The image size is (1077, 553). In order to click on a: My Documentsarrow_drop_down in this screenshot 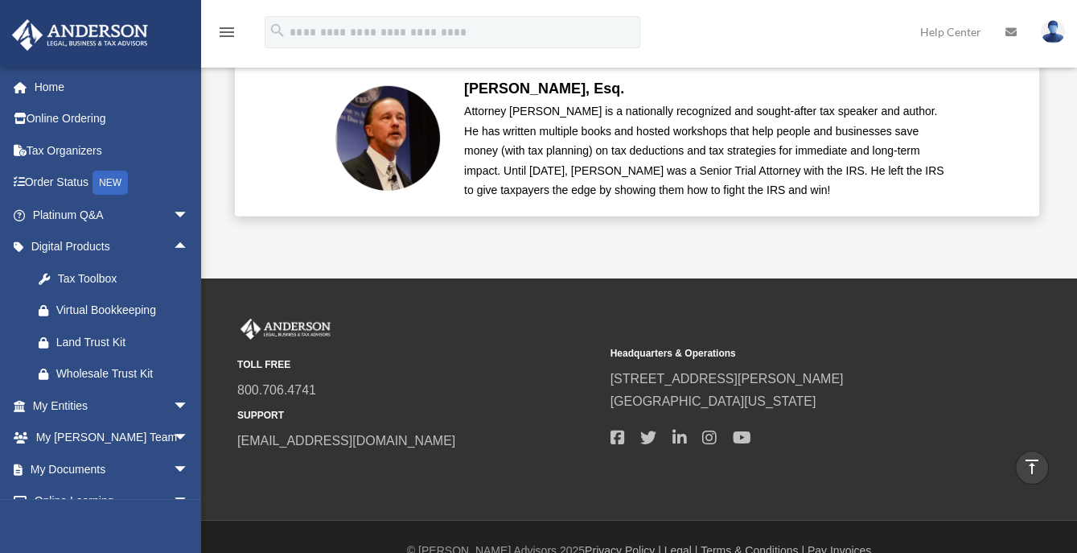, I will do `click(112, 469)`.